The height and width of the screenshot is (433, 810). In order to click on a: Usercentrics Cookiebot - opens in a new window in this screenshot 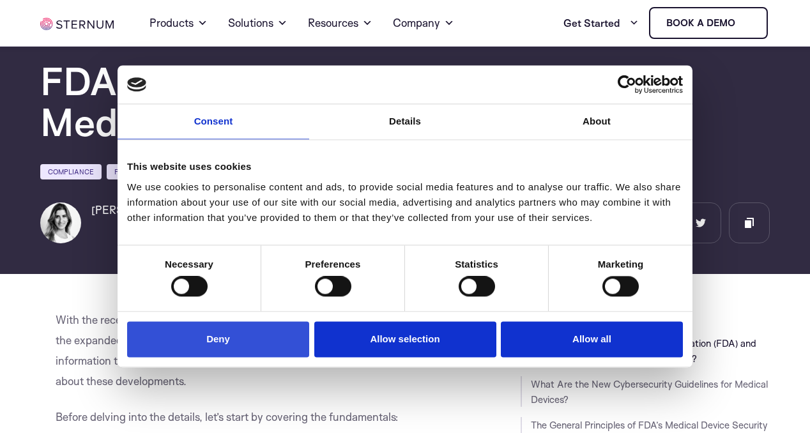, I will do `click(627, 84)`.